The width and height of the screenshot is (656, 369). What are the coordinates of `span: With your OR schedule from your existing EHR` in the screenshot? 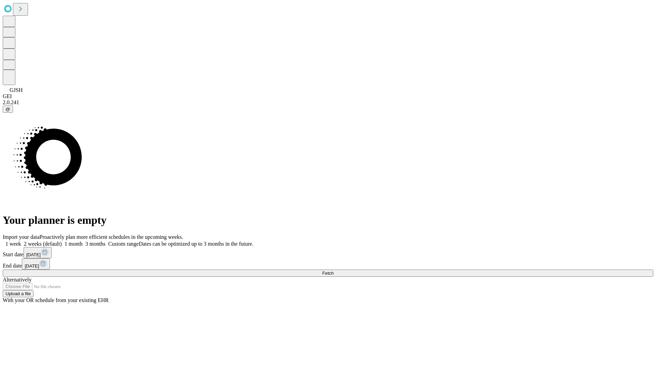 It's located at (56, 300).